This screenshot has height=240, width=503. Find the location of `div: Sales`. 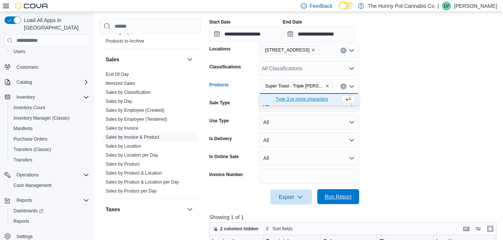

div: Sales is located at coordinates (150, 134).